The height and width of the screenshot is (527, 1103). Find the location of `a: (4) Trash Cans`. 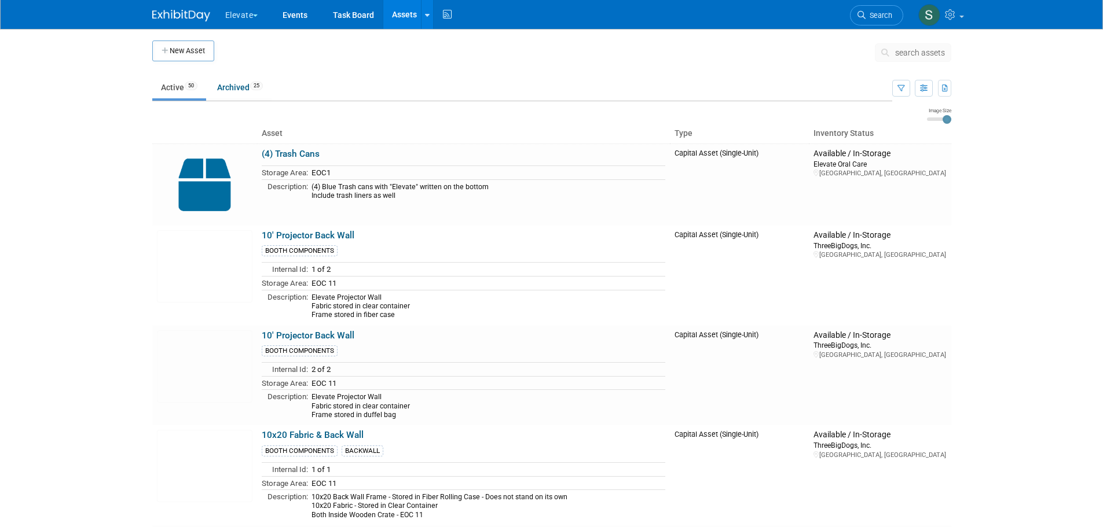

a: (4) Trash Cans is located at coordinates (291, 154).